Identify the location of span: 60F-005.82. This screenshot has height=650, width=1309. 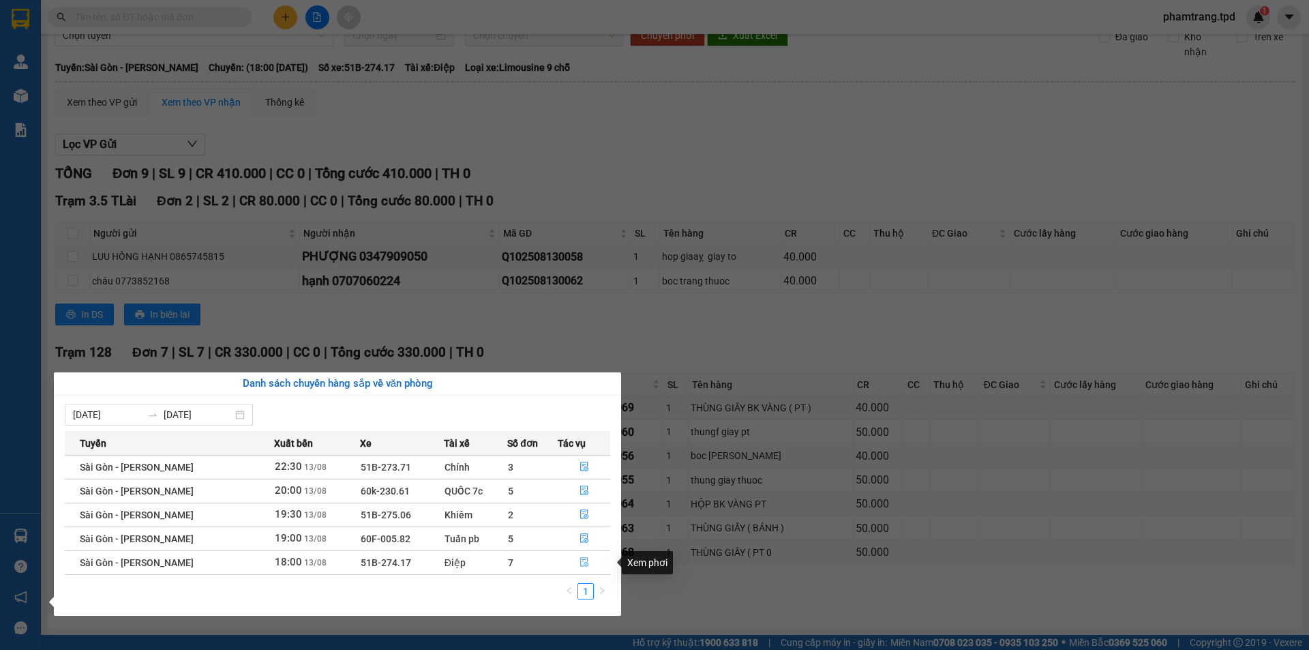
(385, 539).